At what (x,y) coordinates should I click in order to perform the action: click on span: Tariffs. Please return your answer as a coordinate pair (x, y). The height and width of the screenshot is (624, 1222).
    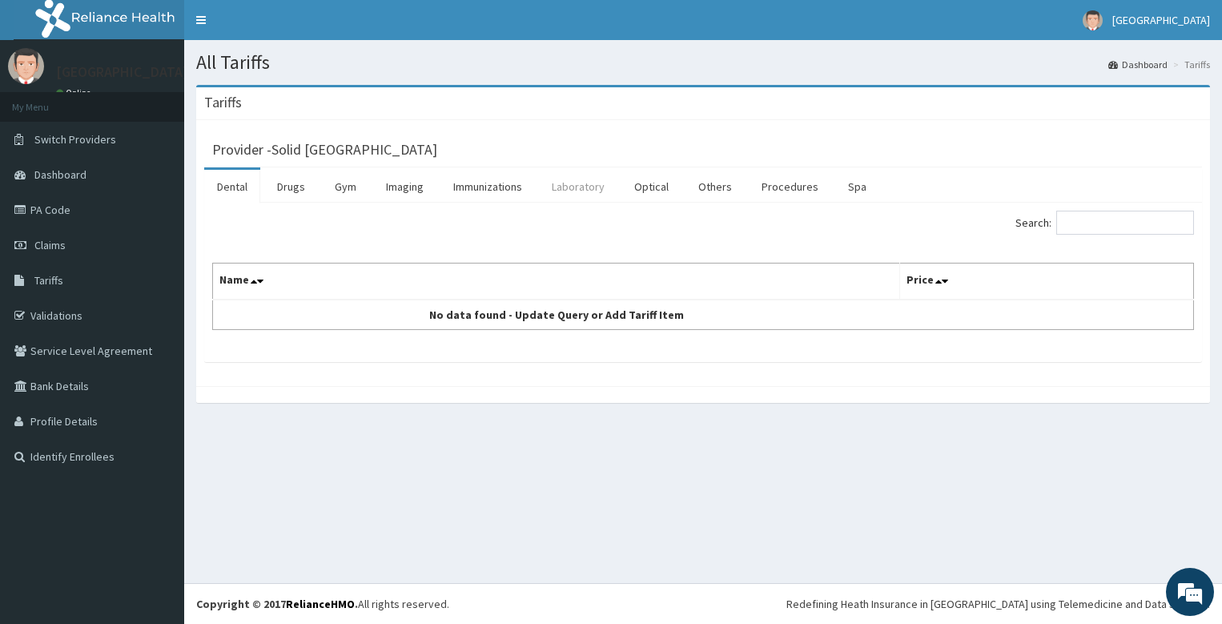
    Looking at the image, I should click on (49, 280).